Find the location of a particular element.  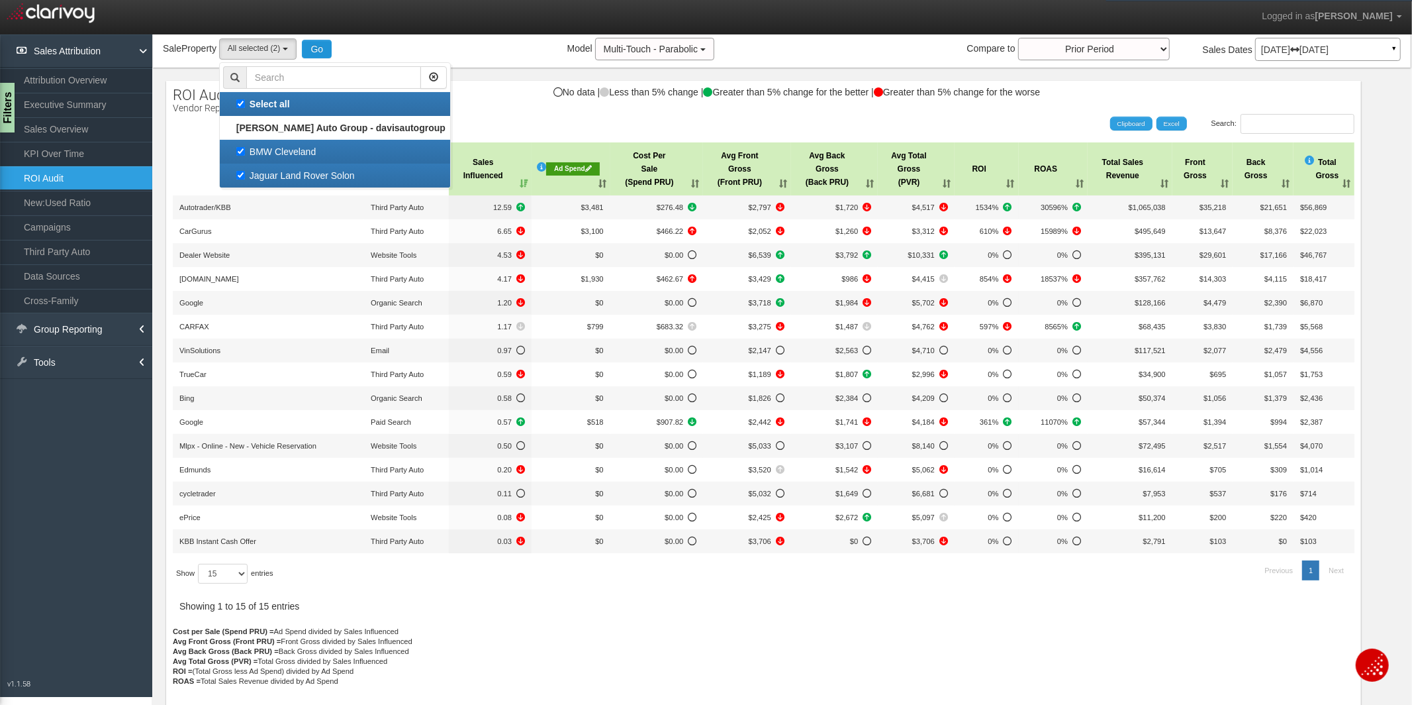

span: -128 is located at coordinates (916, 279).